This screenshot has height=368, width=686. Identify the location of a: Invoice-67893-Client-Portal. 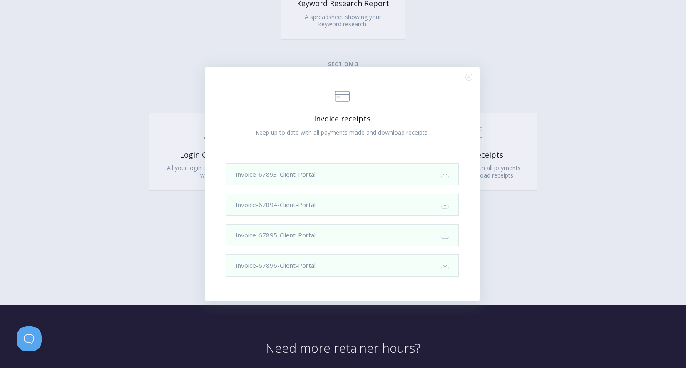
(342, 174).